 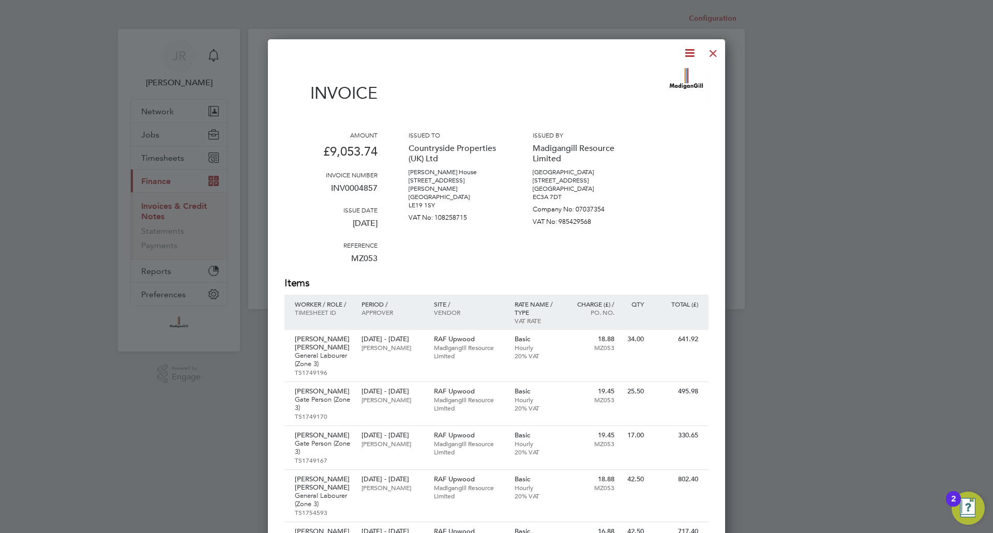 I want to click on p: LE19 1SY, so click(x=455, y=205).